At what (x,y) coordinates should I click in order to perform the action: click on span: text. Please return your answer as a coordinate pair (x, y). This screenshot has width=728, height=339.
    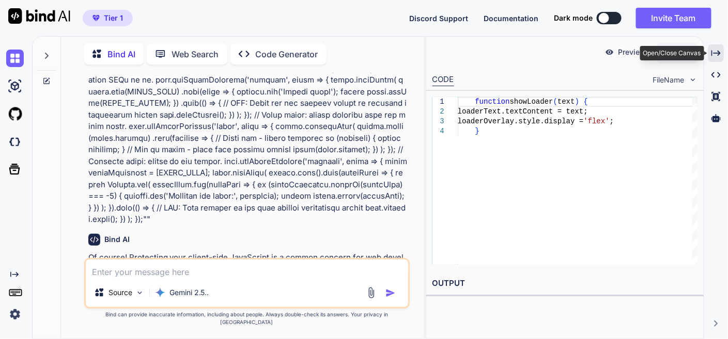
    Looking at the image, I should click on (566, 102).